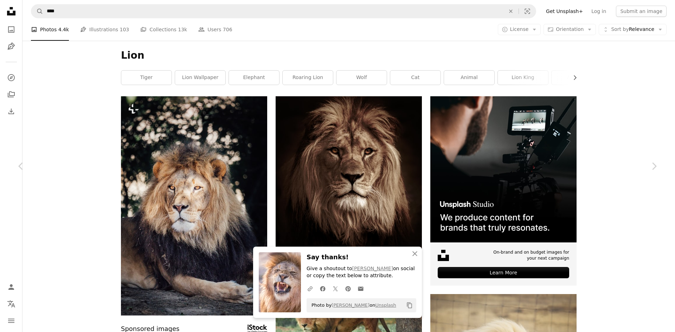 The width and height of the screenshot is (675, 332). What do you see at coordinates (599, 11) in the screenshot?
I see `a: Log in` at bounding box center [599, 11].